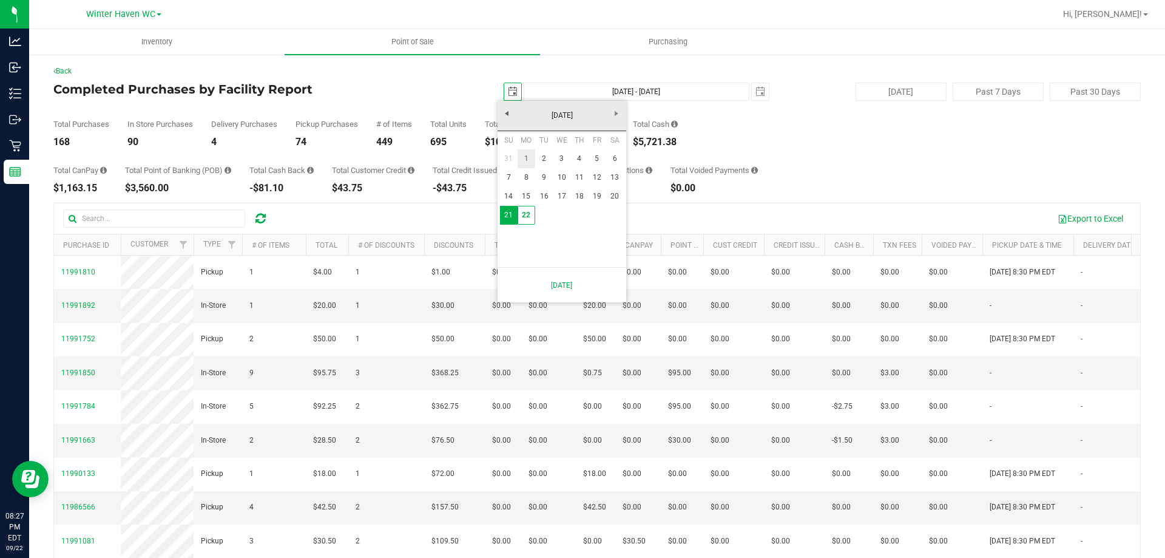 Image resolution: width=1165 pixels, height=558 pixels. I want to click on span: Winter Haven WC, so click(121, 14).